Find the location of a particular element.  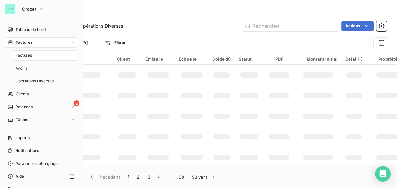

a: Aide is located at coordinates (41, 177).